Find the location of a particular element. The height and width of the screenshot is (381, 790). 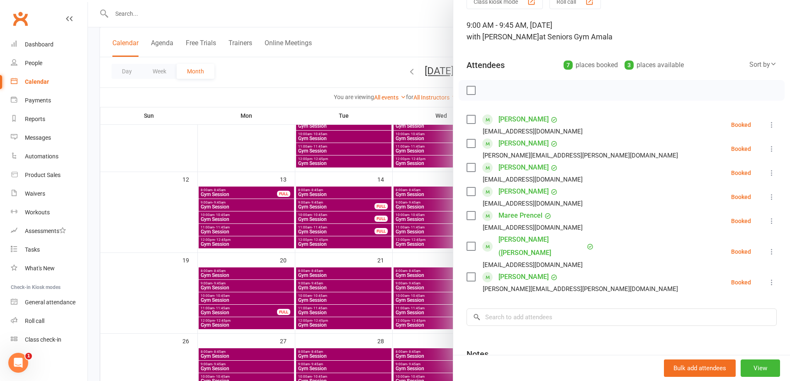

a: General attendance kiosk mode is located at coordinates (49, 302).